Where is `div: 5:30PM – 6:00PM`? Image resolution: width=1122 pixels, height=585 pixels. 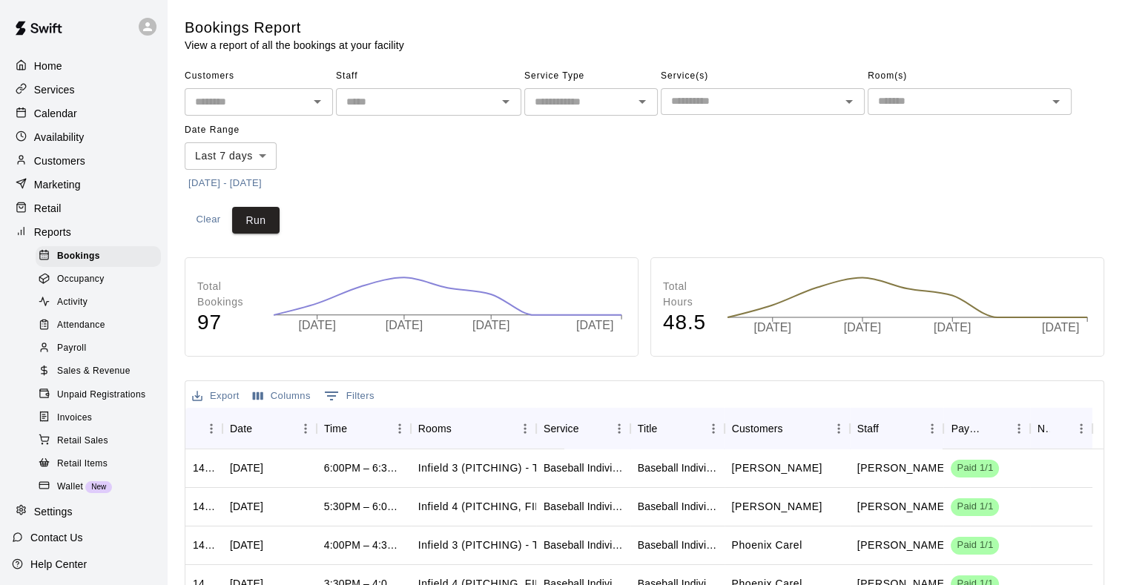
div: 5:30PM – 6:00PM is located at coordinates (363, 507).